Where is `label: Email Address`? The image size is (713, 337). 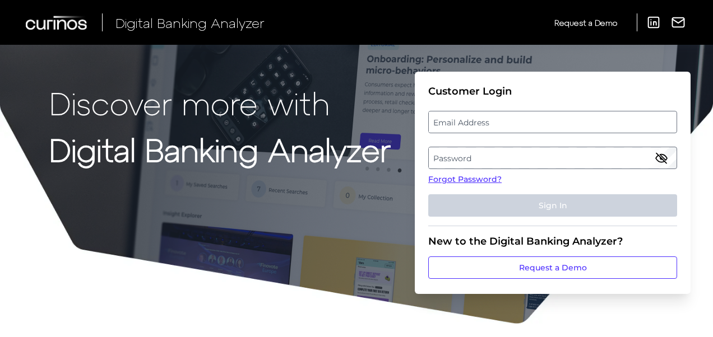
label: Email Address is located at coordinates (552, 122).